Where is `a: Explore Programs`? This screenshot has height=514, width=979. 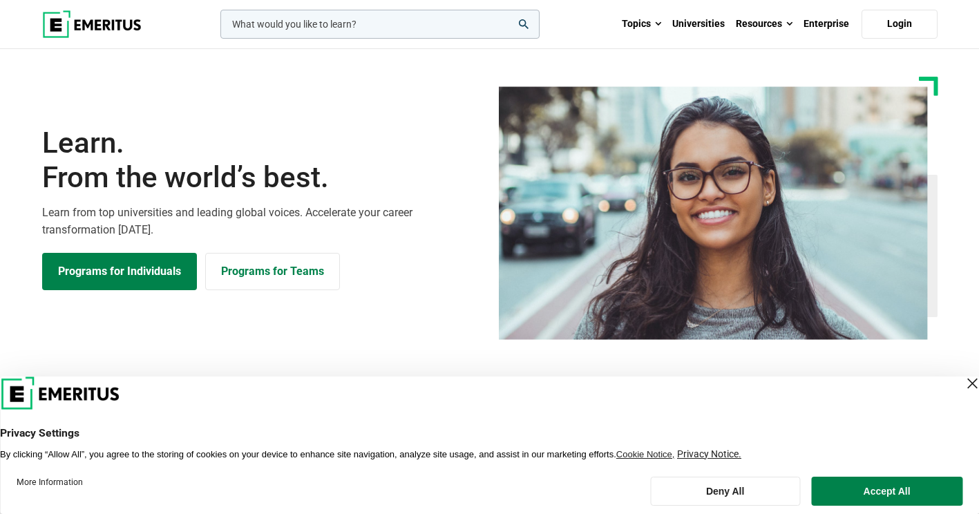
a: Explore Programs is located at coordinates (119, 271).